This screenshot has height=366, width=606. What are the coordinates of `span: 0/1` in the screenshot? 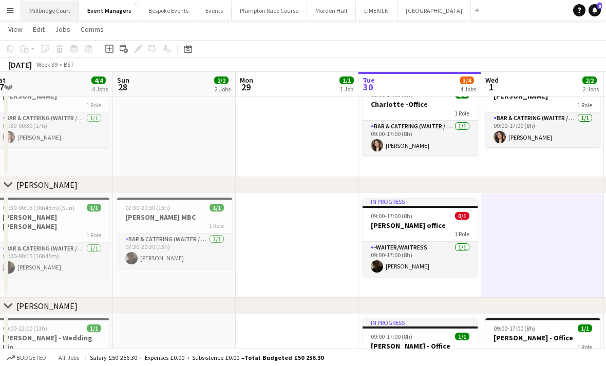 It's located at (462, 216).